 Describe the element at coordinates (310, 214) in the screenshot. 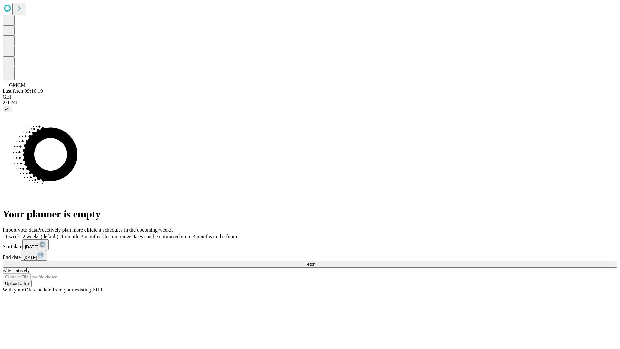

I see `h1: Your planner is empty` at that location.